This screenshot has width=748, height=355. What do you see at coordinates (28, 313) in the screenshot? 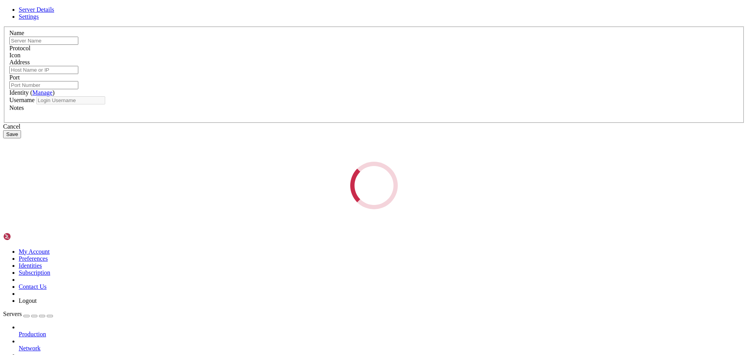
I see `a: Servers` at bounding box center [28, 313].